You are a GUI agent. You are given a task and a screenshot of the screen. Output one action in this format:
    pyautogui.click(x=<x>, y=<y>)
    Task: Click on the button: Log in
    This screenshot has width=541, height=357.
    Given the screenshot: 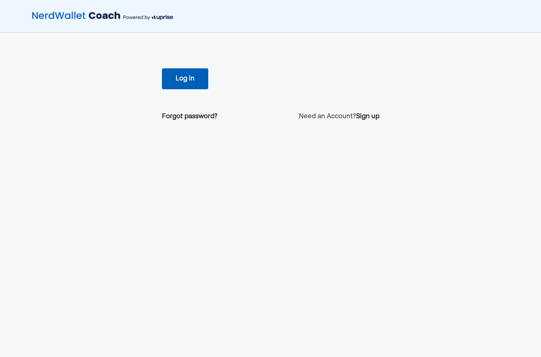 What is the action you would take?
    pyautogui.click(x=185, y=79)
    